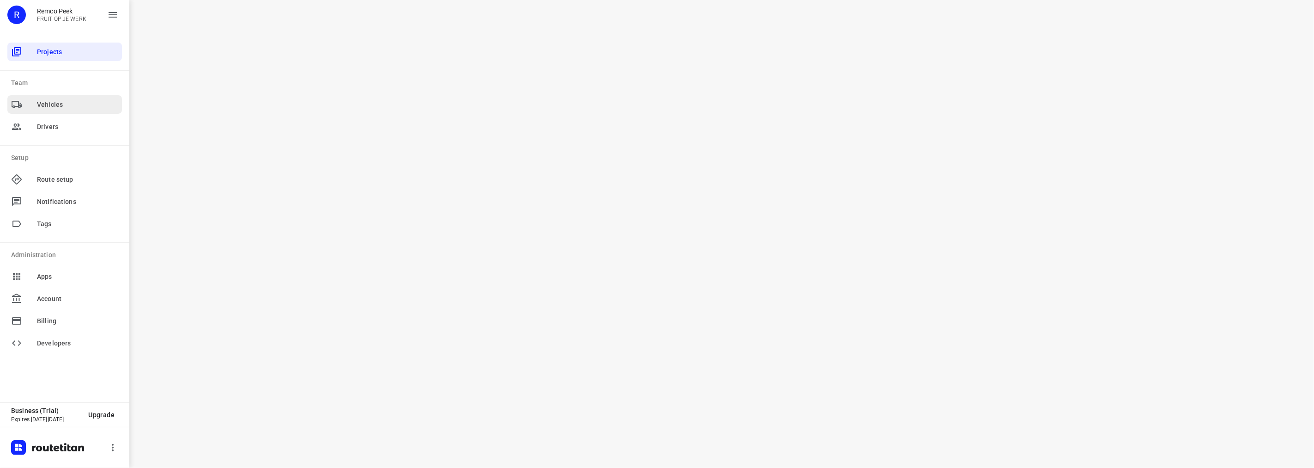 Image resolution: width=1314 pixels, height=468 pixels. I want to click on span: Notifications, so click(78, 201).